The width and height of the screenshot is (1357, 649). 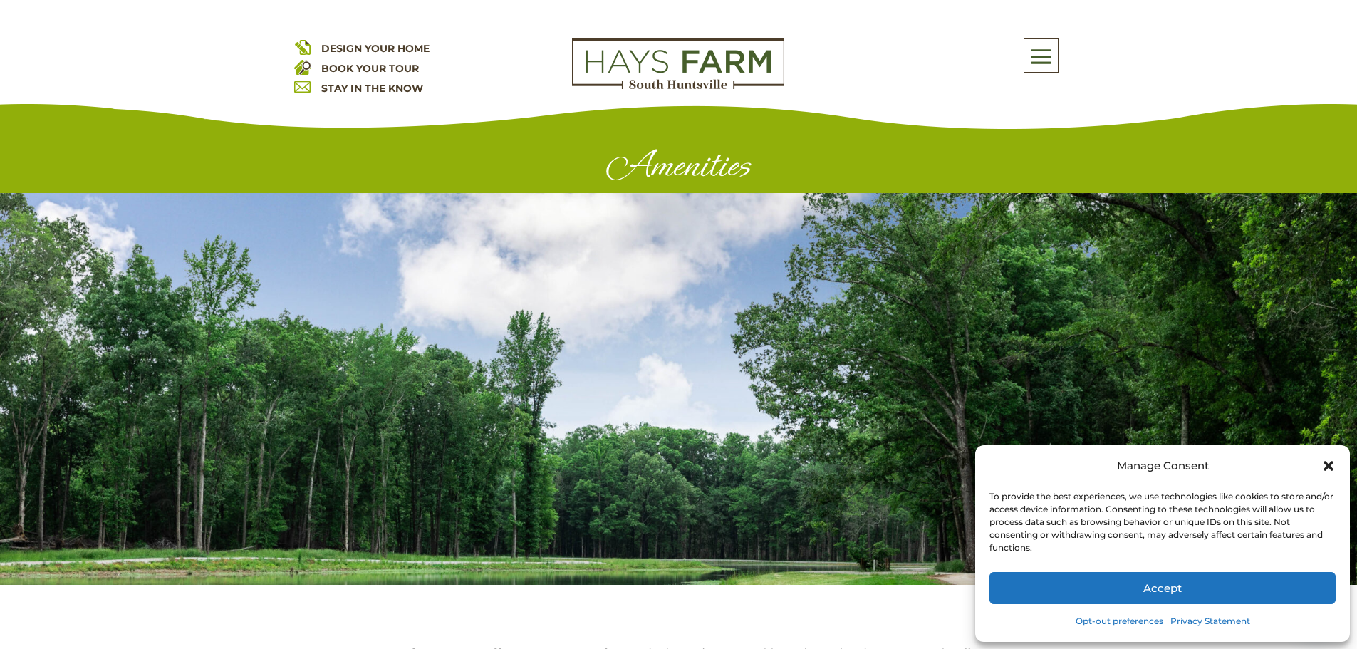 What do you see at coordinates (1119, 621) in the screenshot?
I see `a: Opt-out preferences` at bounding box center [1119, 621].